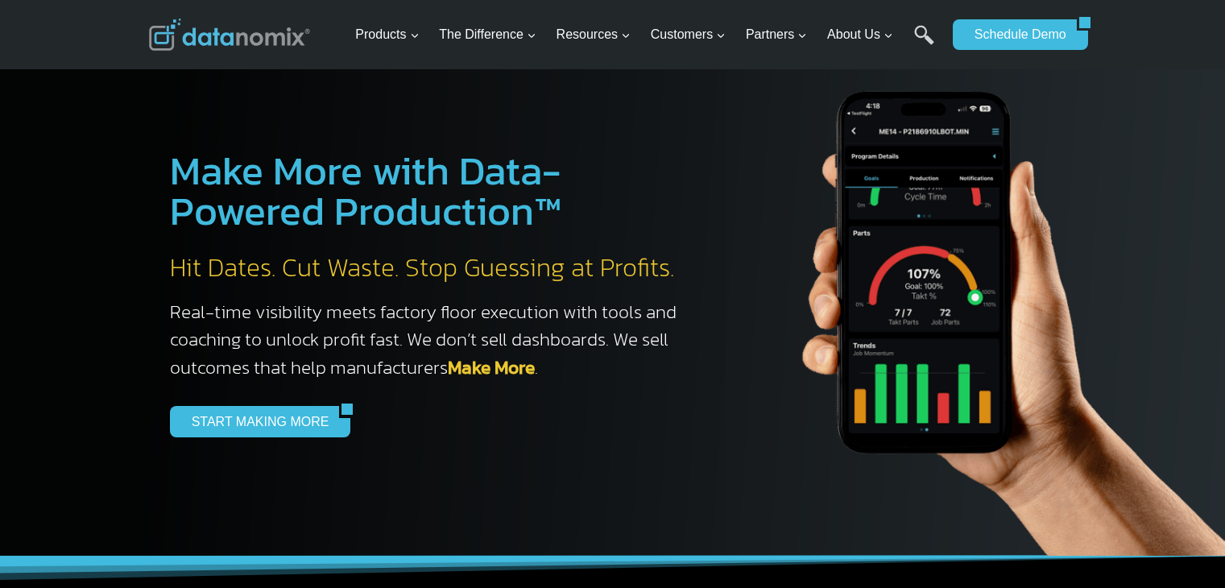  I want to click on span: Customers, so click(688, 35).